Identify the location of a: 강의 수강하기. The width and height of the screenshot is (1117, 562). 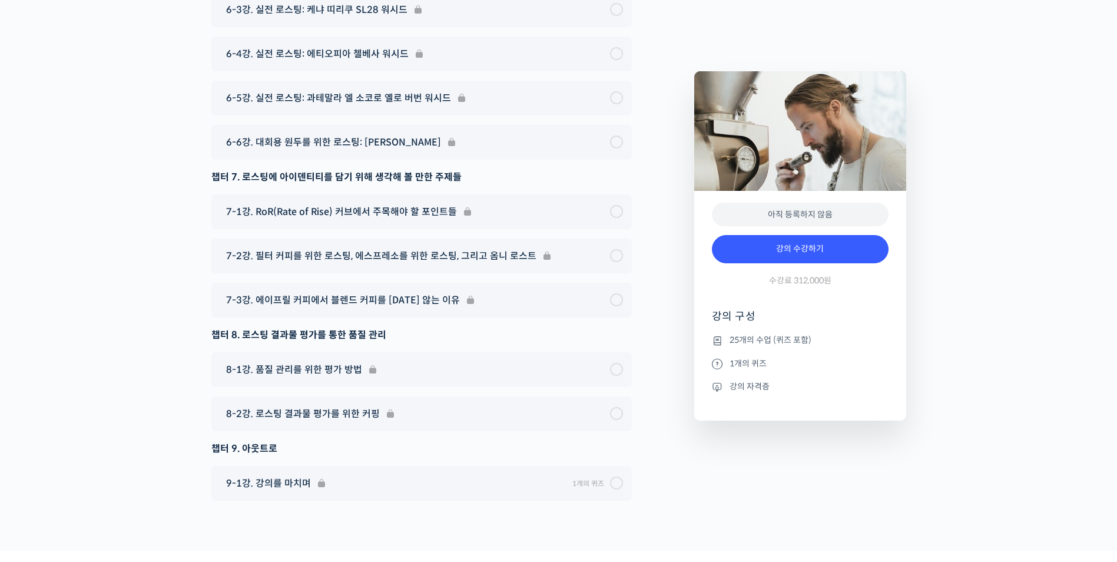
(800, 249).